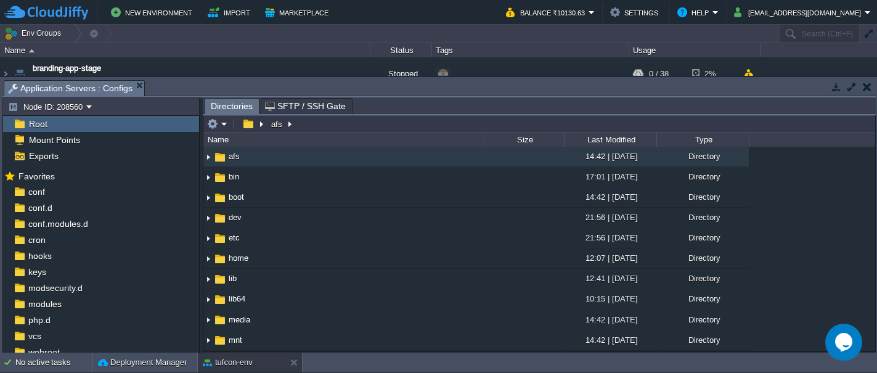 Image resolution: width=877 pixels, height=373 pixels. Describe the element at coordinates (58, 224) in the screenshot. I see `span: conf.modules.d` at that location.